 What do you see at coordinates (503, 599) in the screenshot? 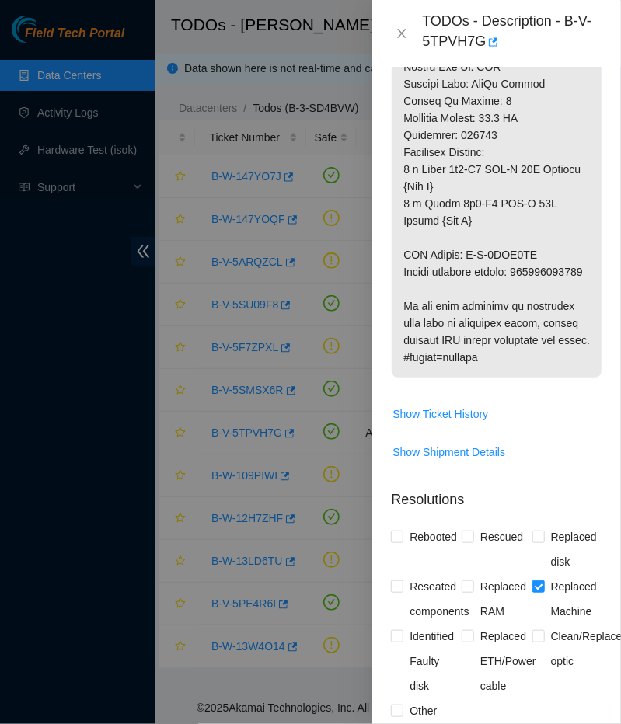
I see `span: Replaced RAM` at bounding box center [503, 599].